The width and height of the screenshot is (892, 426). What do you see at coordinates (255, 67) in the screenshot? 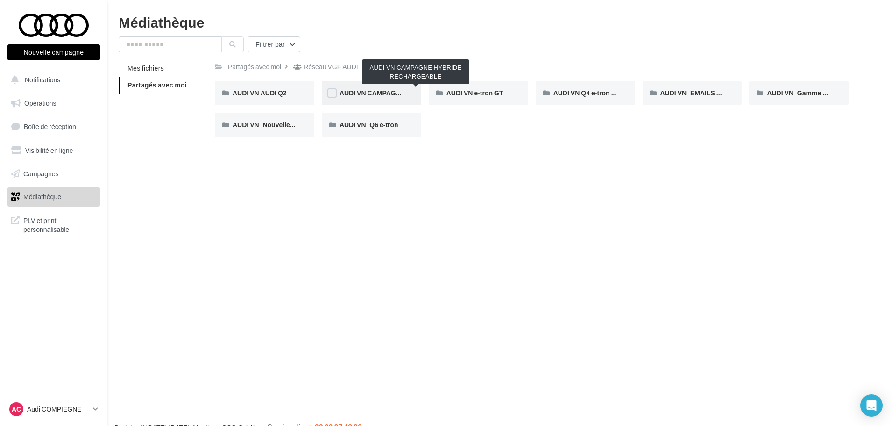
I see `div: Partagés avec moi` at bounding box center [255, 67].